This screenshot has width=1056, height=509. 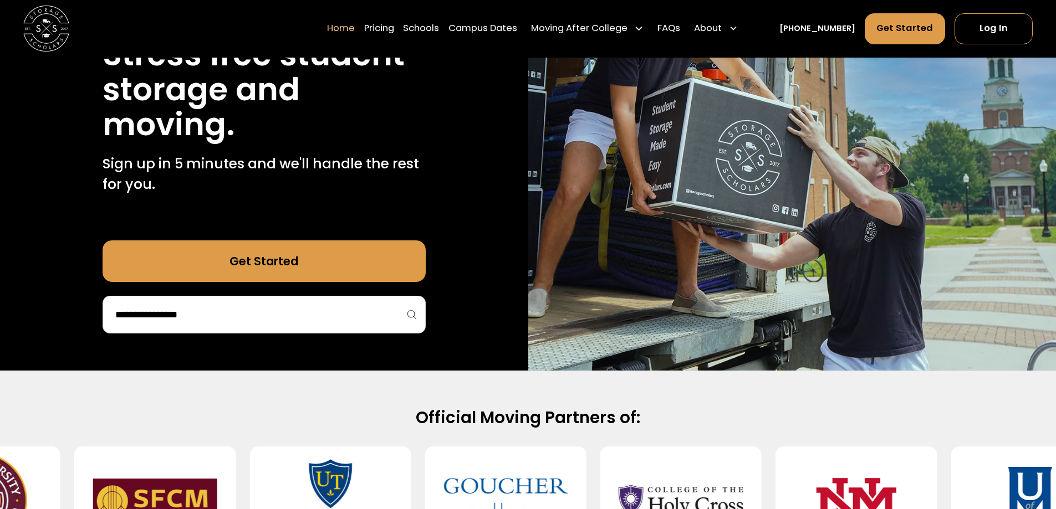 I want to click on a: Schools, so click(x=421, y=29).